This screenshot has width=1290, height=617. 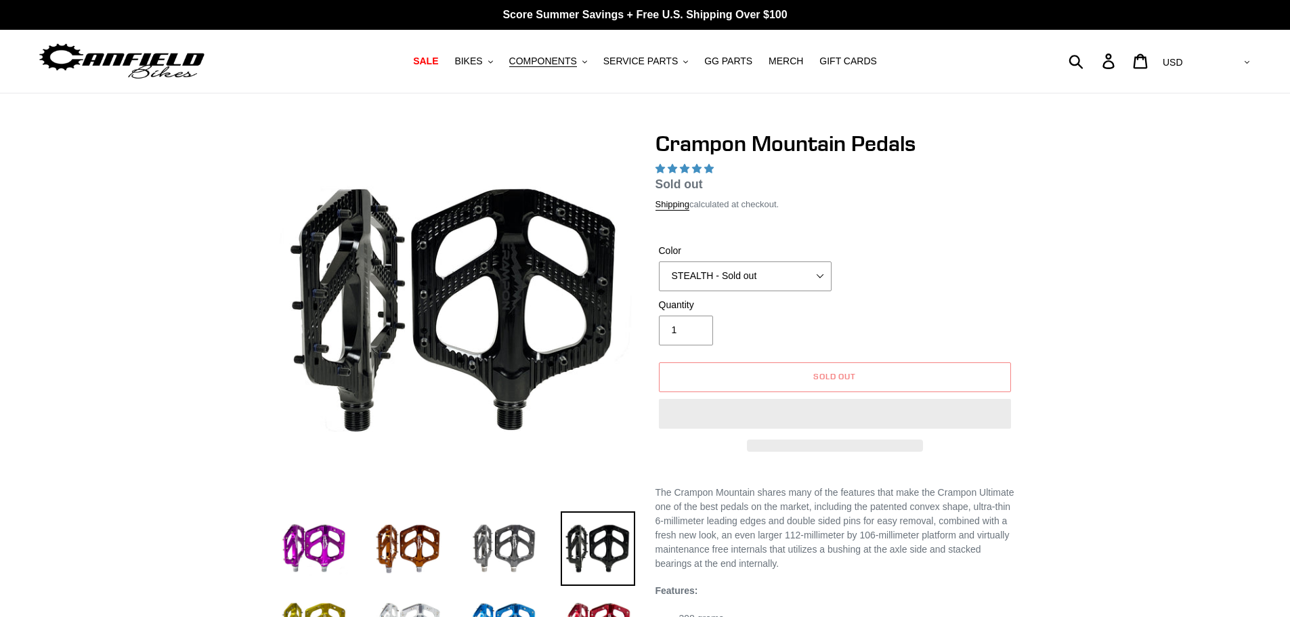 I want to click on span: COMPONENTS, so click(x=543, y=61).